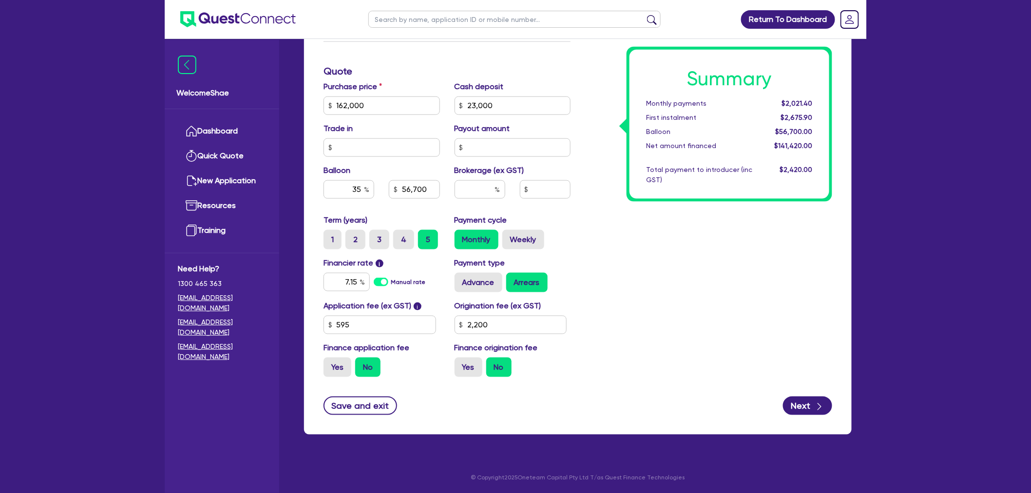  Describe the element at coordinates (222, 269) in the screenshot. I see `span: Need Help?` at that location.